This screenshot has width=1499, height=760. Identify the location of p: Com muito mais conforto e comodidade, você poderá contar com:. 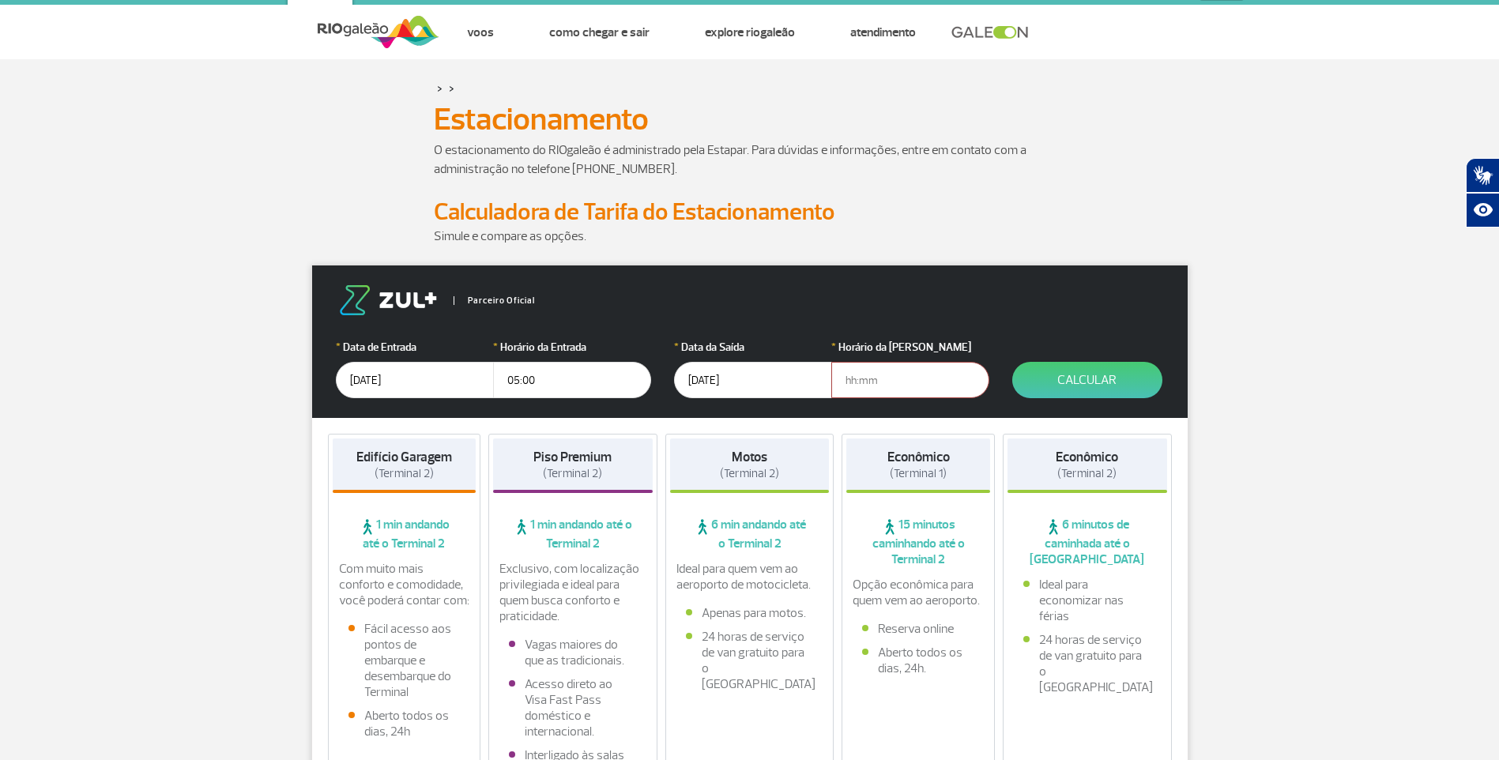
(405, 585).